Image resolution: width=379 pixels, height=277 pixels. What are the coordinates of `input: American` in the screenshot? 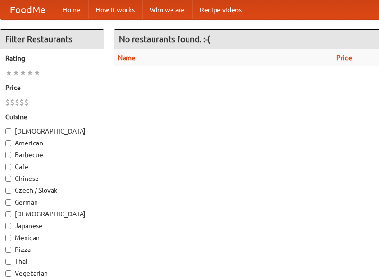 It's located at (8, 143).